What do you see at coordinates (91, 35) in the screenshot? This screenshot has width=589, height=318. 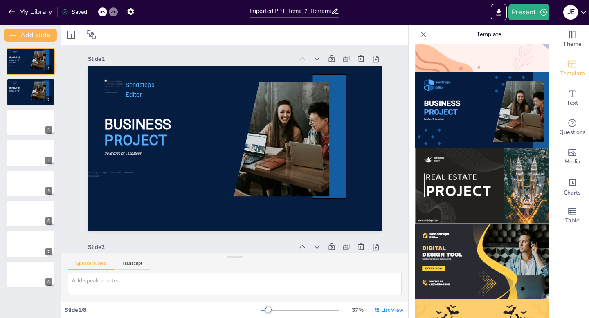 I see `span: Position` at bounding box center [91, 35].